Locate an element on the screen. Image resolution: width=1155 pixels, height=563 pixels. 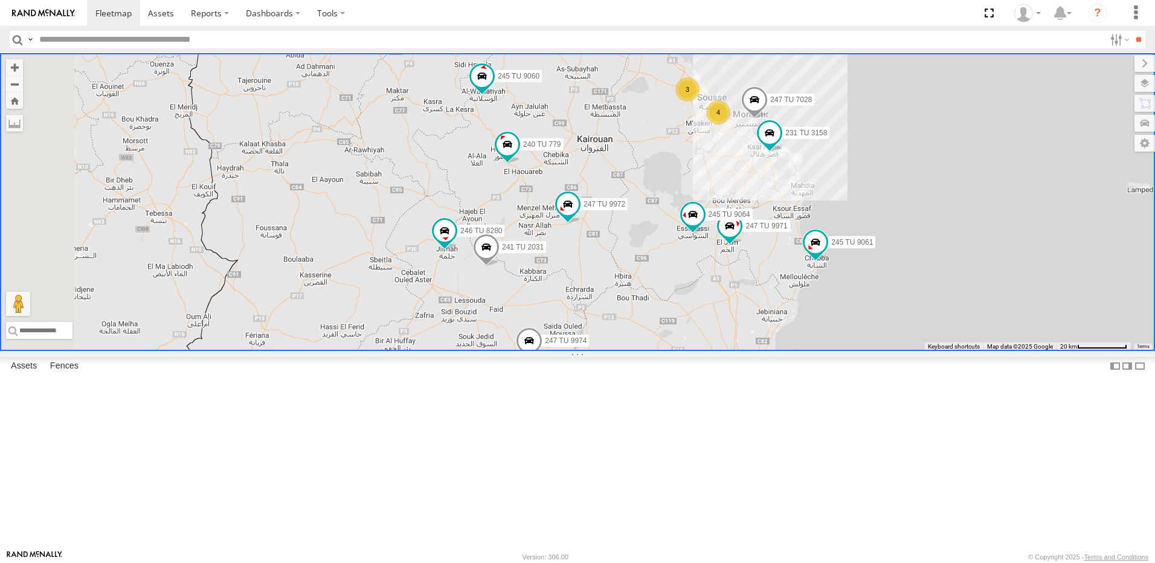
div: Version: 306.00 is located at coordinates (546, 557).